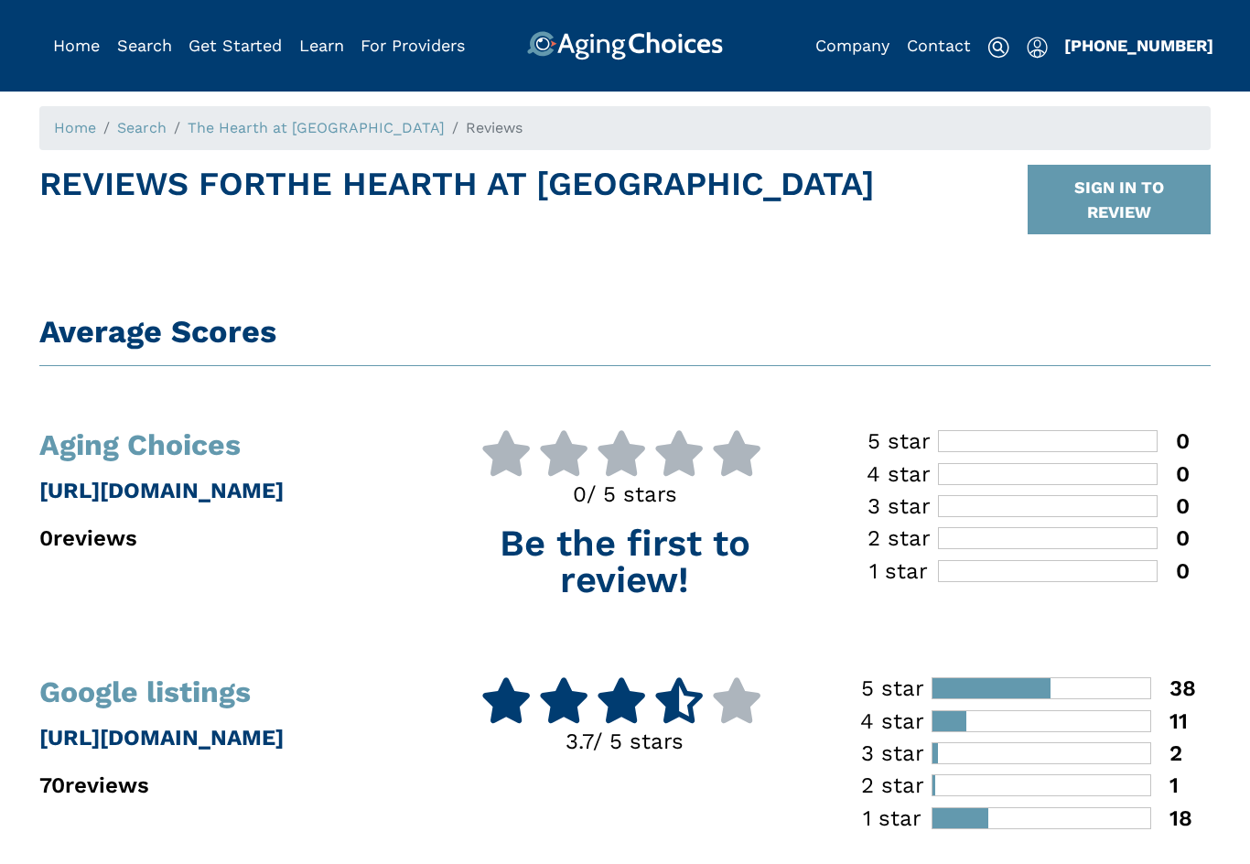 This screenshot has width=1250, height=864. What do you see at coordinates (225, 692) in the screenshot?
I see `h1: Google listings` at bounding box center [225, 692].